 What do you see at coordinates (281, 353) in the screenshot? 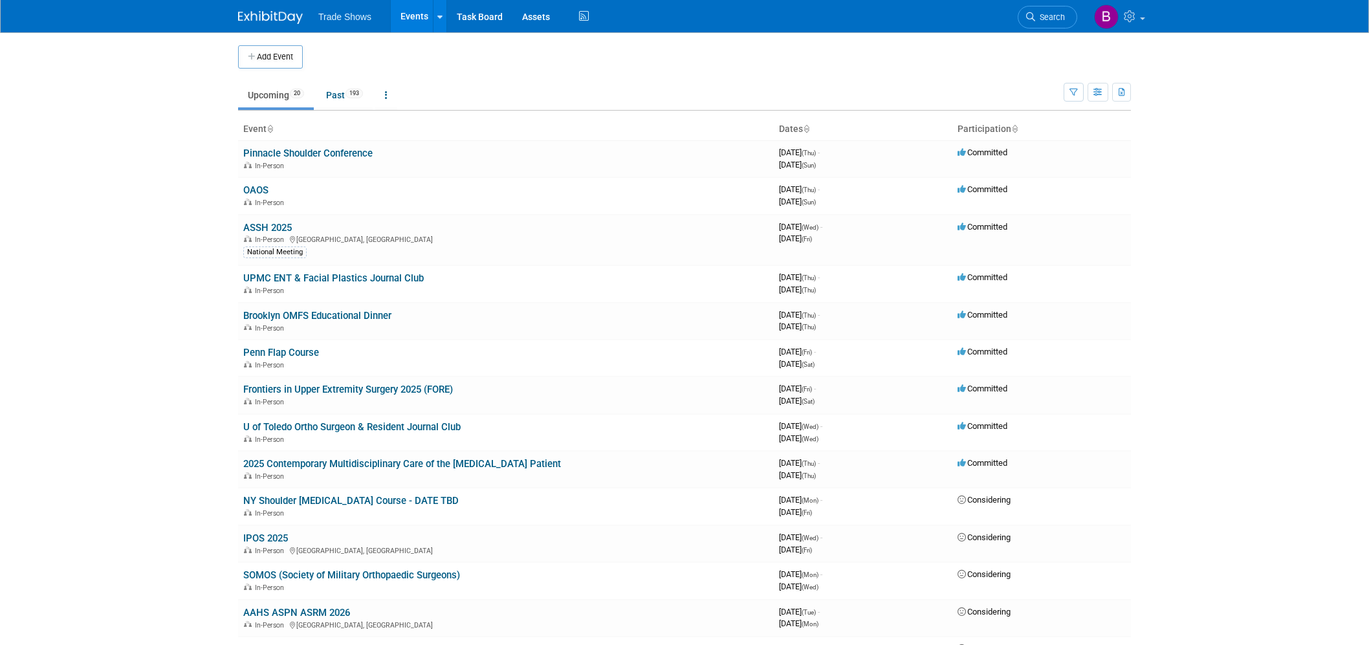
I see `a: Penn Flap Course` at bounding box center [281, 353].